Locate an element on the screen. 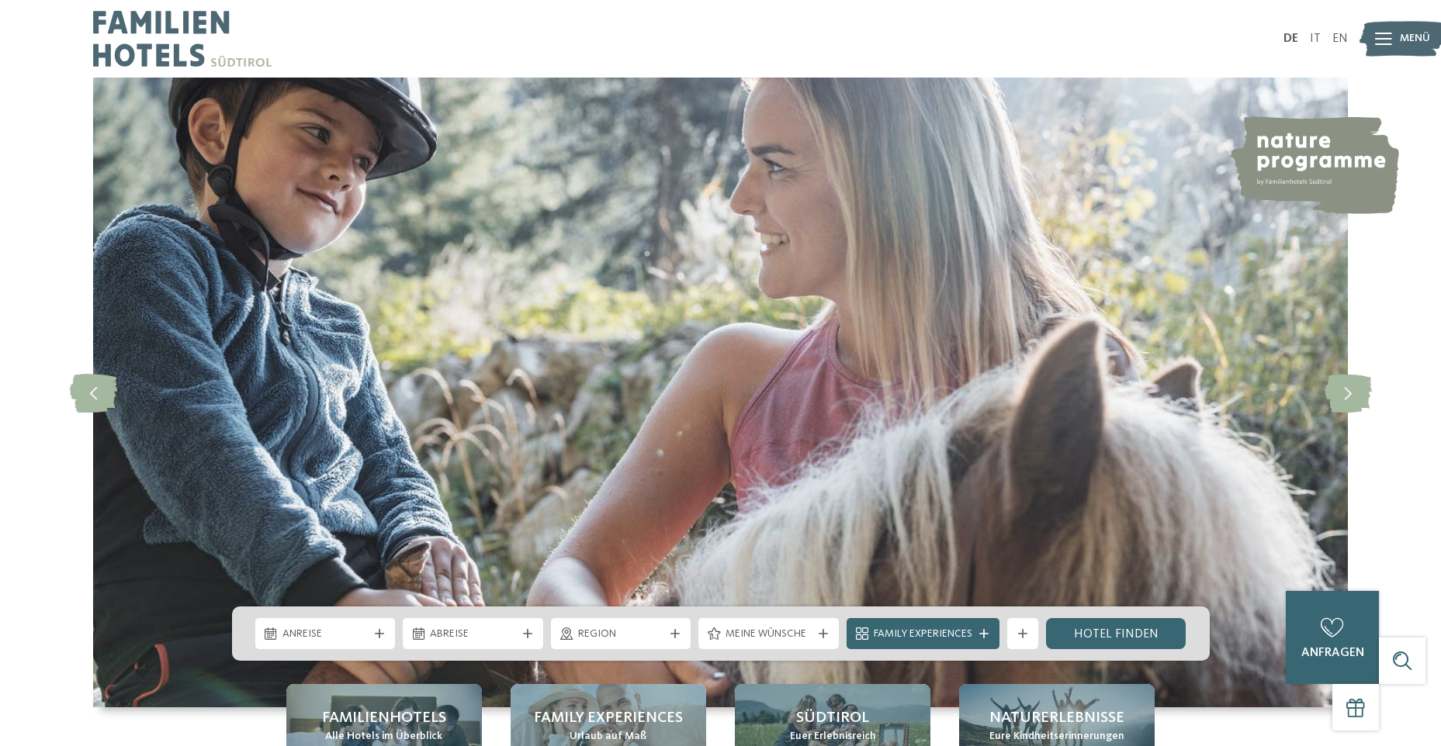 The width and height of the screenshot is (1441, 746). a: Hotel finden is located at coordinates (1116, 634).